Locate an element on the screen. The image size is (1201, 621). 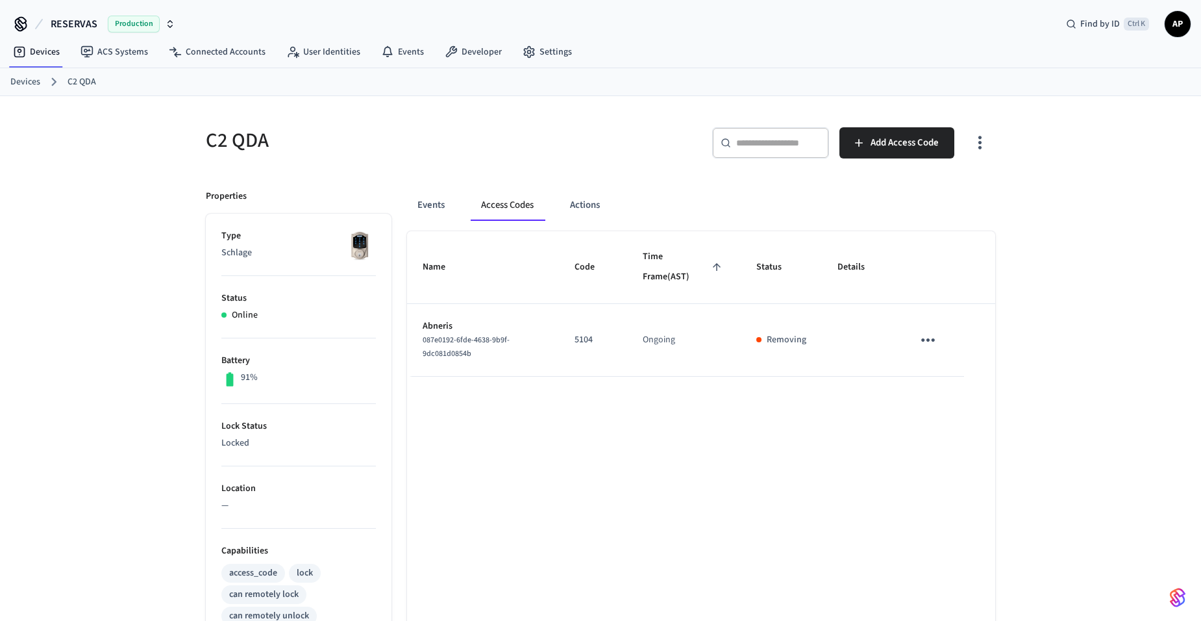
button: Events is located at coordinates (431, 205).